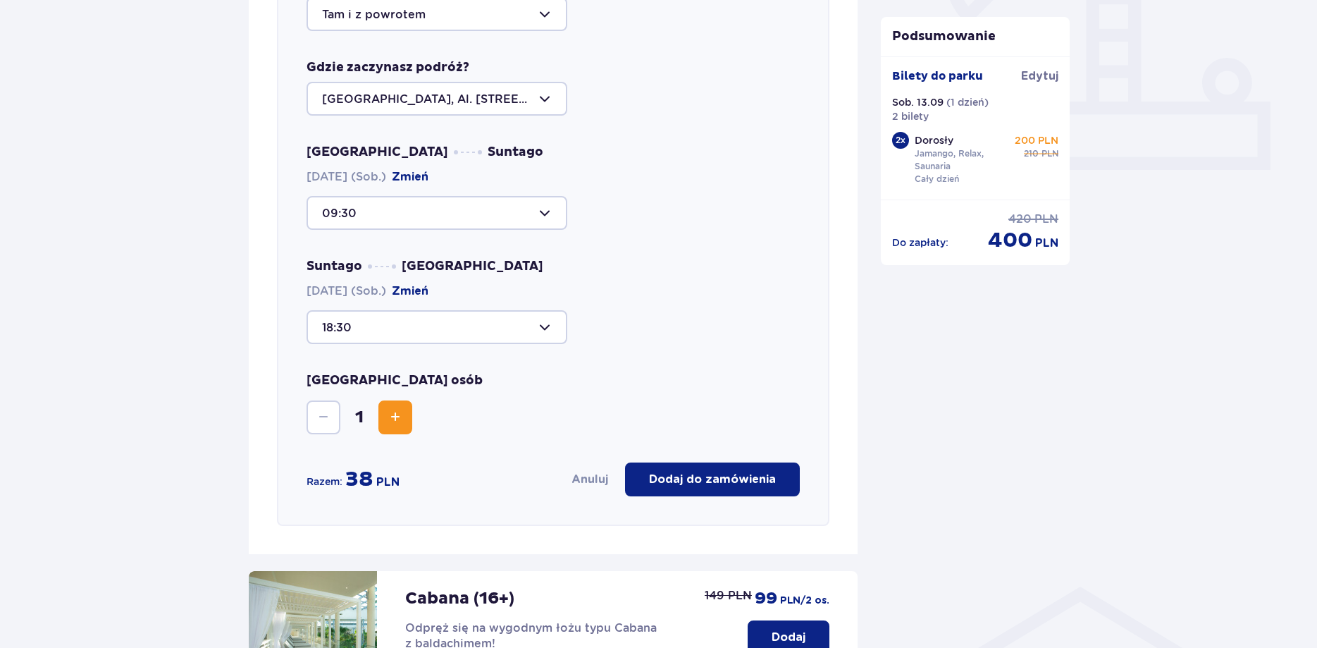  Describe the element at coordinates (917, 102) in the screenshot. I see `p: Sob. 13.09` at that location.